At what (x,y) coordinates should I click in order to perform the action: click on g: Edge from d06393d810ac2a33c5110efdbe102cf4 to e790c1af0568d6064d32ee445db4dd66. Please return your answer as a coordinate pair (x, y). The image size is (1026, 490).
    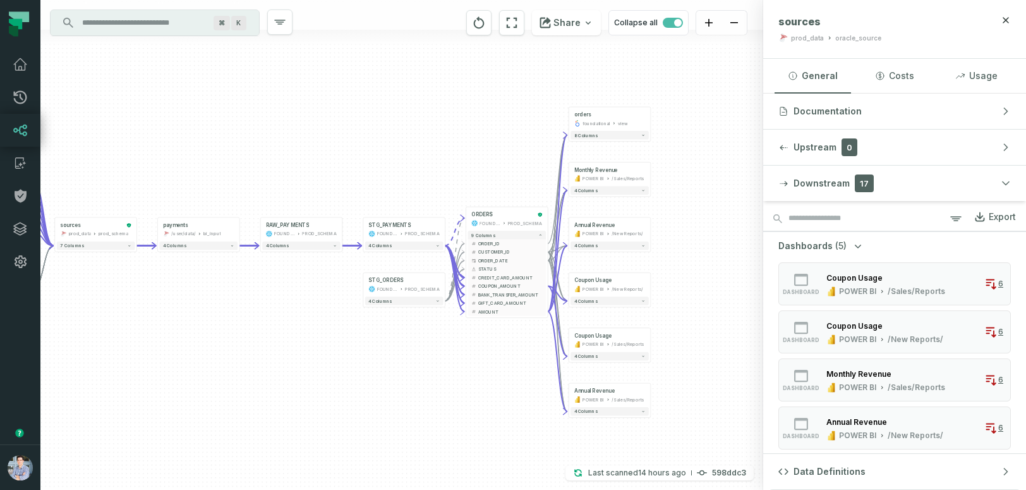
    Looking at the image, I should click on (43, 231).